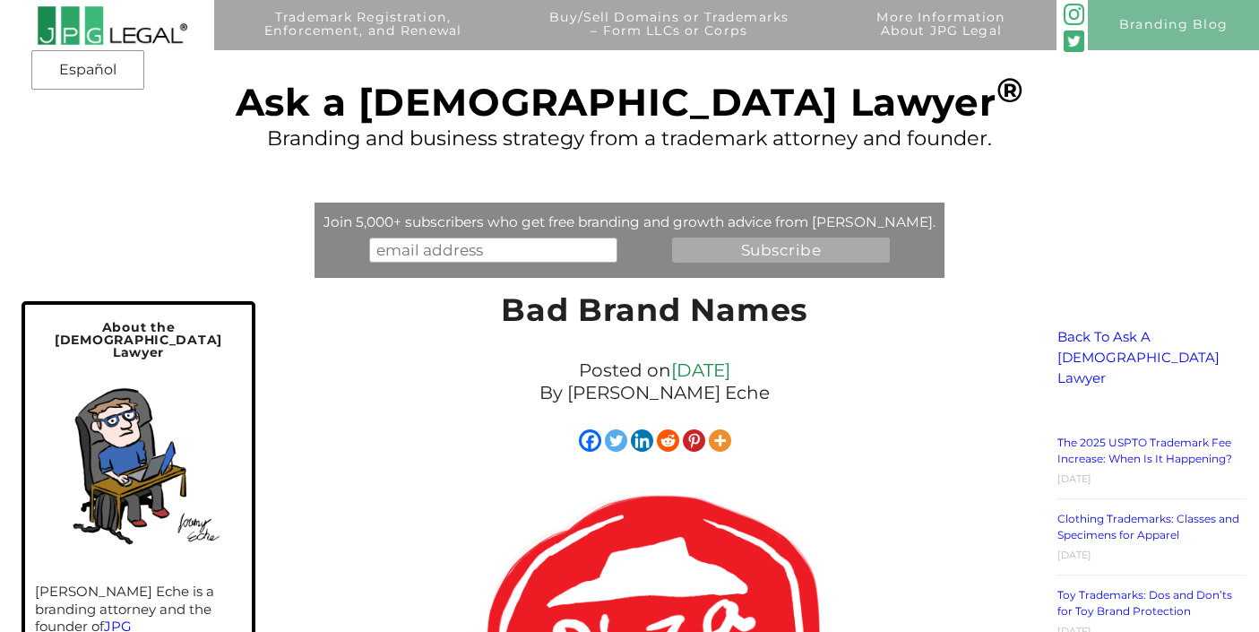 This screenshot has width=1259, height=632. Describe the element at coordinates (88, 70) in the screenshot. I see `a: Español` at that location.